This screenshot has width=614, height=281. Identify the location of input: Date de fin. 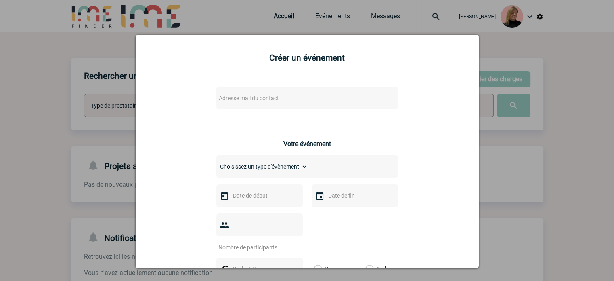
(354, 195).